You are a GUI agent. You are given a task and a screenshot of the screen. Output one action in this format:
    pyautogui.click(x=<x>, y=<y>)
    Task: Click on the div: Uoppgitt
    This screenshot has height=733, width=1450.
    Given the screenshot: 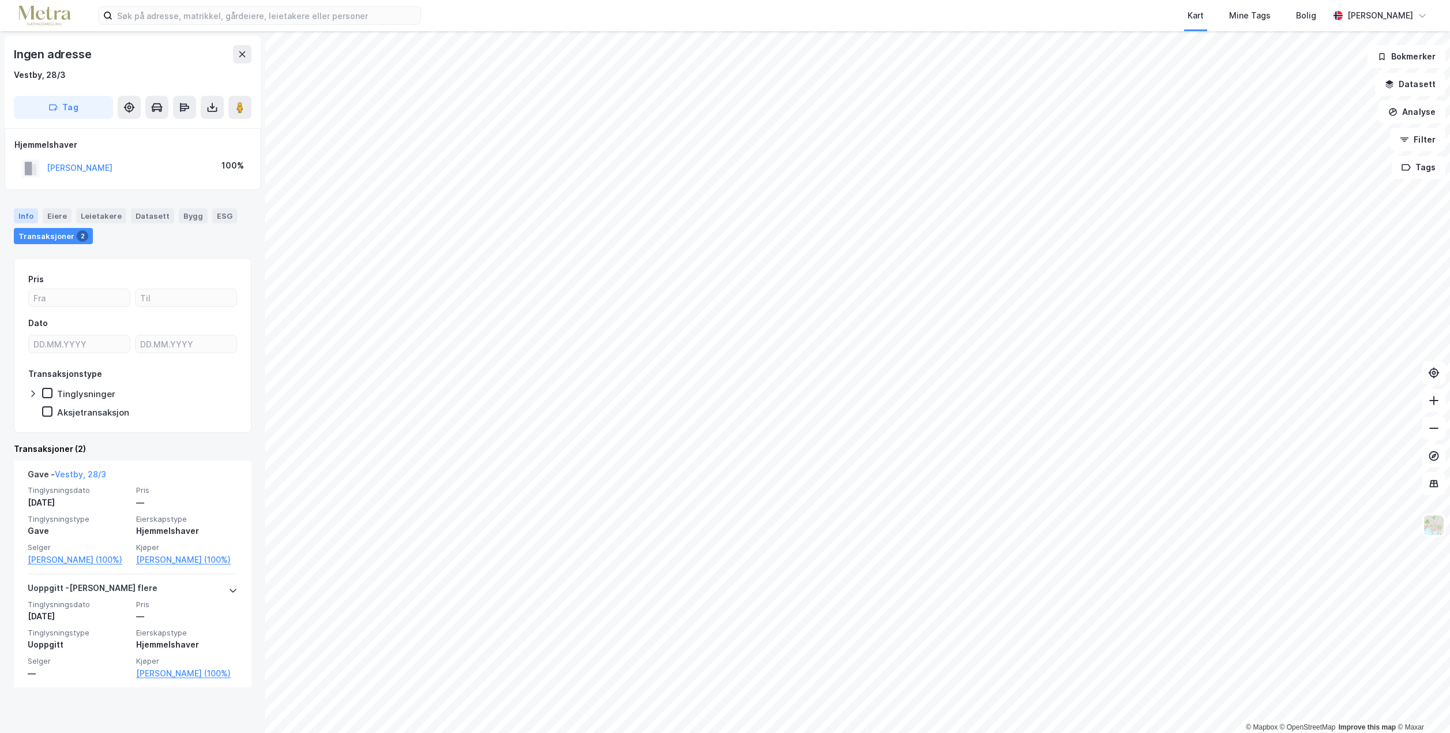 What is the action you would take?
    pyautogui.click(x=78, y=644)
    